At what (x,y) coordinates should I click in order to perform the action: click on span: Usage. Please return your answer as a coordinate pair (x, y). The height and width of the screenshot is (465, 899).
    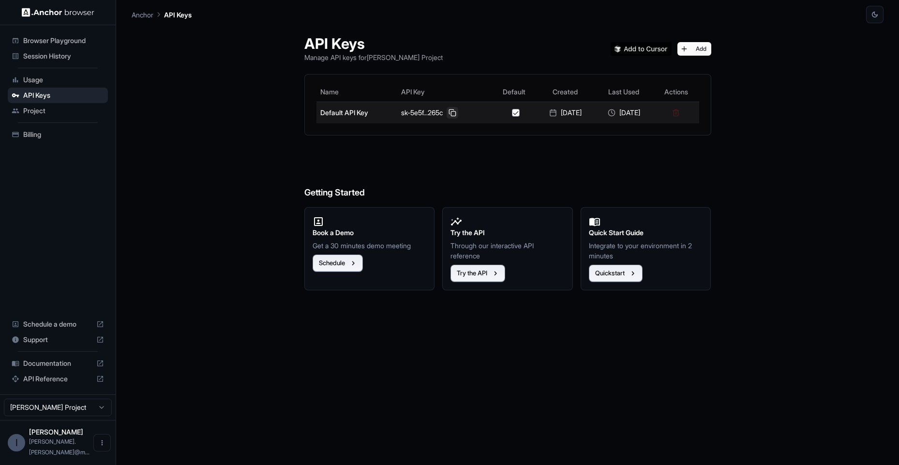
    Looking at the image, I should click on (63, 80).